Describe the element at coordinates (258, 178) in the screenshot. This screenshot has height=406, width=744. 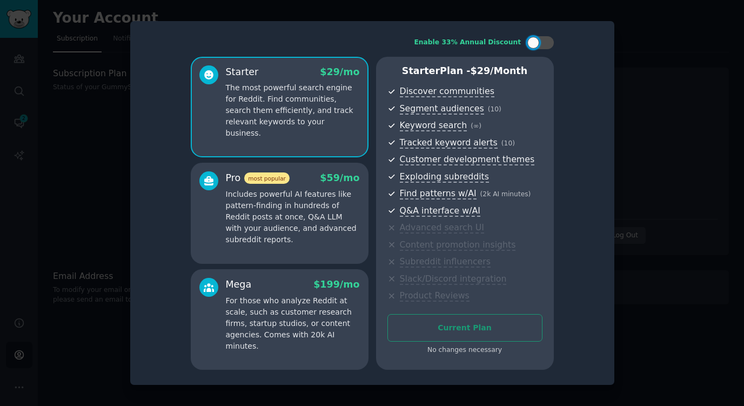
I see `div: Pro` at that location.